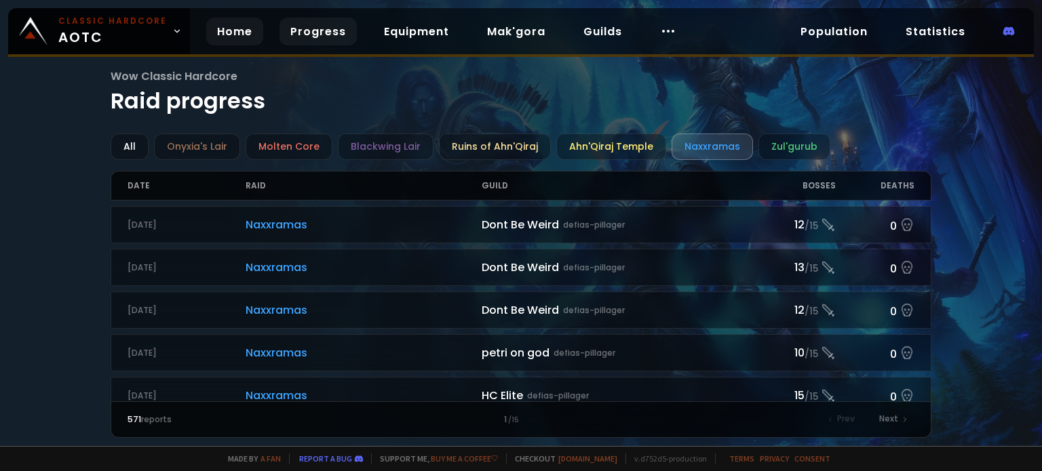 This screenshot has width=1042, height=471. I want to click on small: Classic Hardcore, so click(113, 21).